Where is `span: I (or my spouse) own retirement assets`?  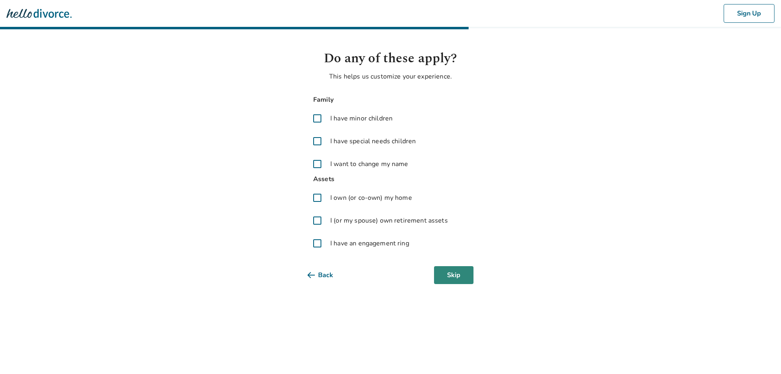
span: I (or my spouse) own retirement assets is located at coordinates (389, 221).